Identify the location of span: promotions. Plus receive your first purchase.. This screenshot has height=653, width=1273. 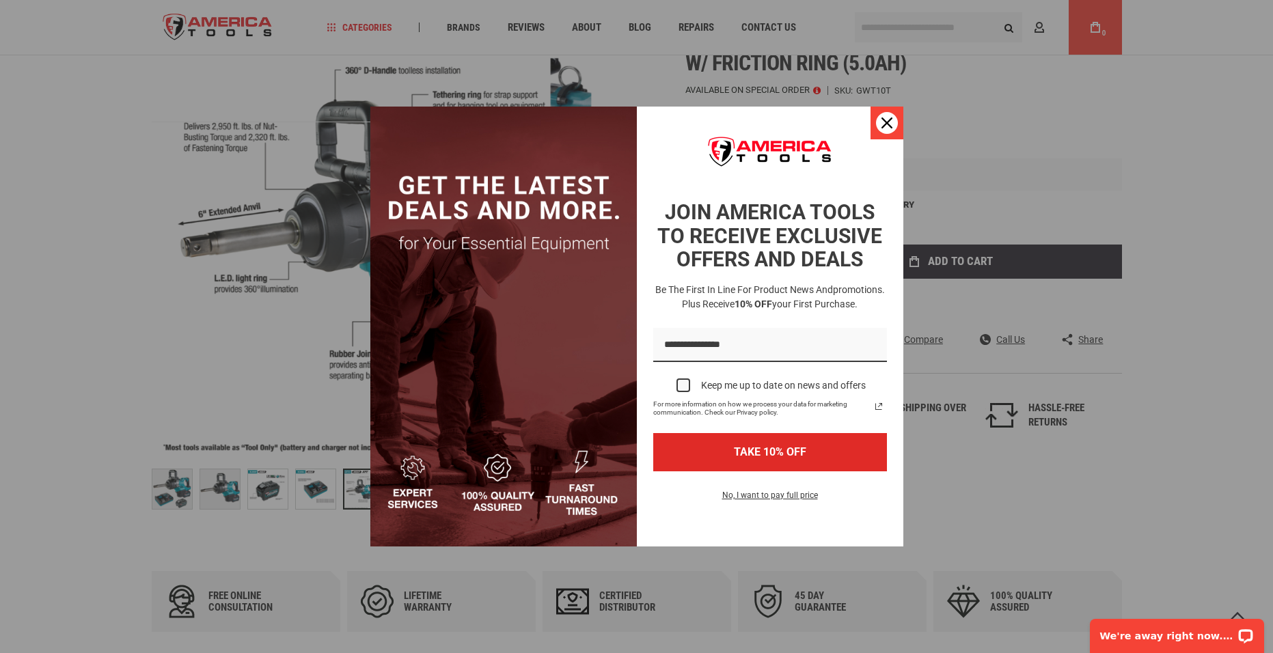
(783, 297).